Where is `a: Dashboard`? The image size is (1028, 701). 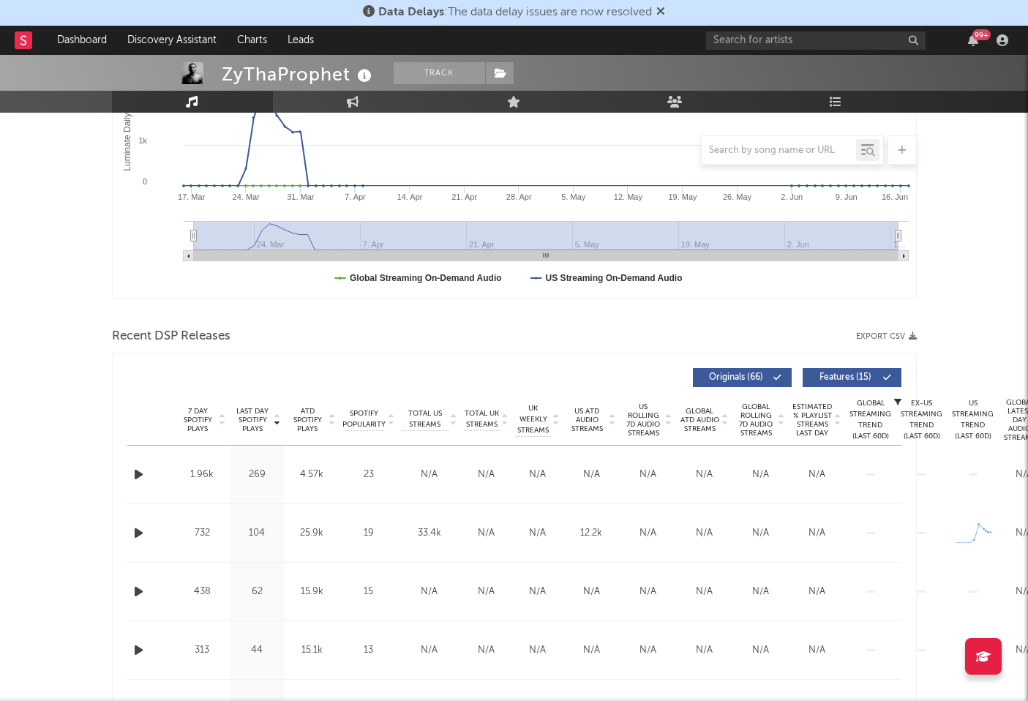 a: Dashboard is located at coordinates (82, 40).